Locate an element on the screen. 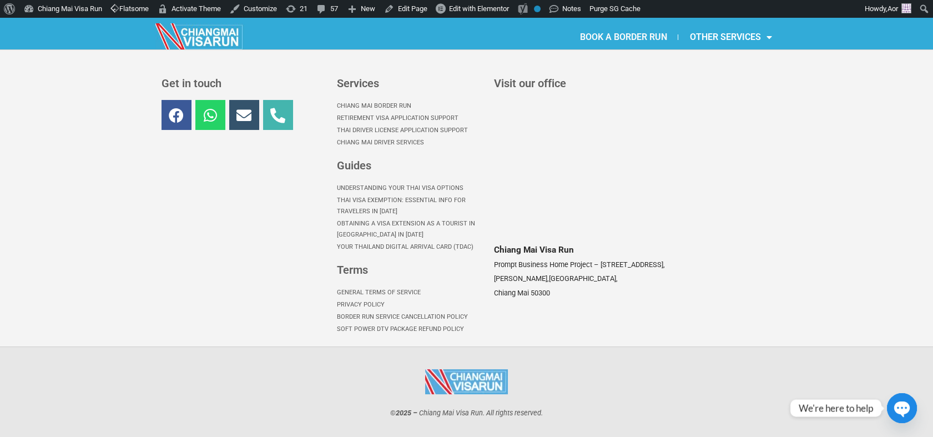 This screenshot has width=933, height=437. a: Privacy Policy is located at coordinates (409, 305).